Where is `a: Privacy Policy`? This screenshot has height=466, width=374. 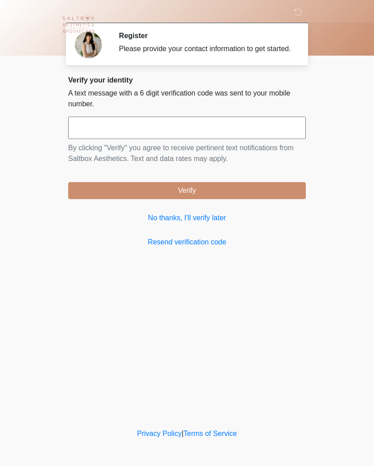 a: Privacy Policy is located at coordinates (160, 433).